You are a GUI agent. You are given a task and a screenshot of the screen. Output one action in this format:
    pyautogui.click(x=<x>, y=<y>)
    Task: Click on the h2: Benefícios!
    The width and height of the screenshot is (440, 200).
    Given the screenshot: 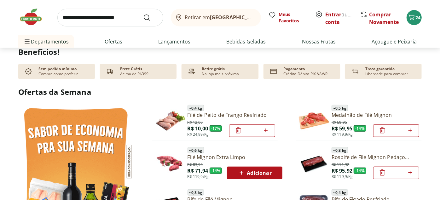 What is the action you would take?
    pyautogui.click(x=220, y=52)
    